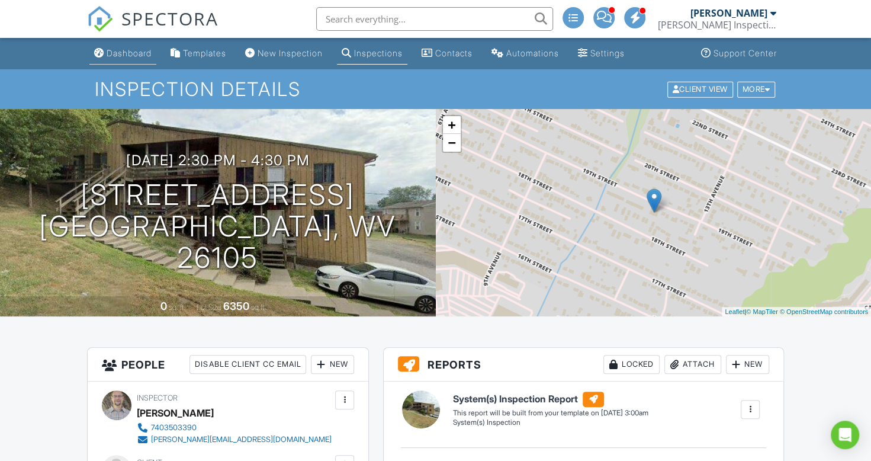 Image resolution: width=871 pixels, height=461 pixels. Describe the element at coordinates (100, 19) in the screenshot. I see `img: The Best Home Inspection Software - Spectora` at that location.